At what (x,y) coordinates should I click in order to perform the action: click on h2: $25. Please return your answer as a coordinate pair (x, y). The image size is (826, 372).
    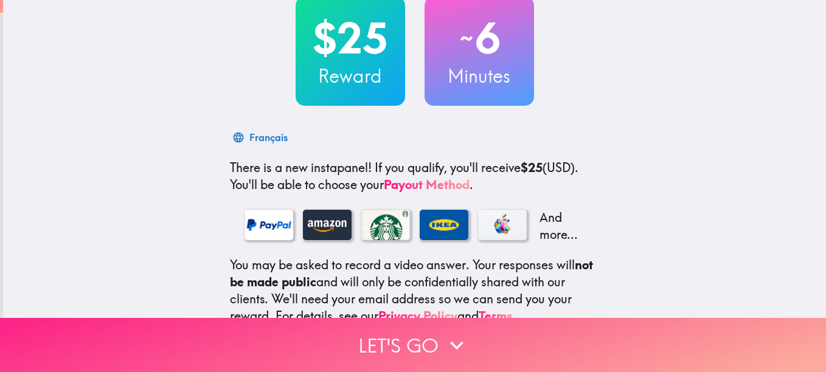
    Looking at the image, I should click on (350, 38).